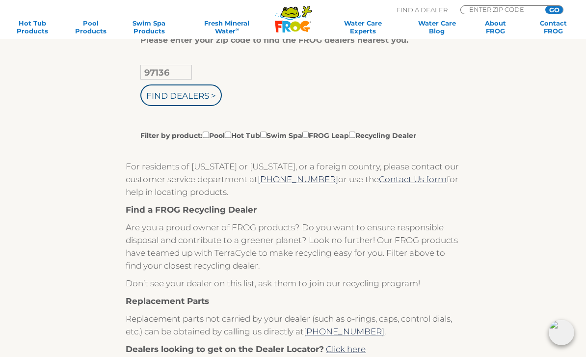  What do you see at coordinates (293, 325) in the screenshot?
I see `p: Replacement parts not carried by your dealer (such as o-rings, caps, control dials, etc.) can be ...` at bounding box center [293, 325].